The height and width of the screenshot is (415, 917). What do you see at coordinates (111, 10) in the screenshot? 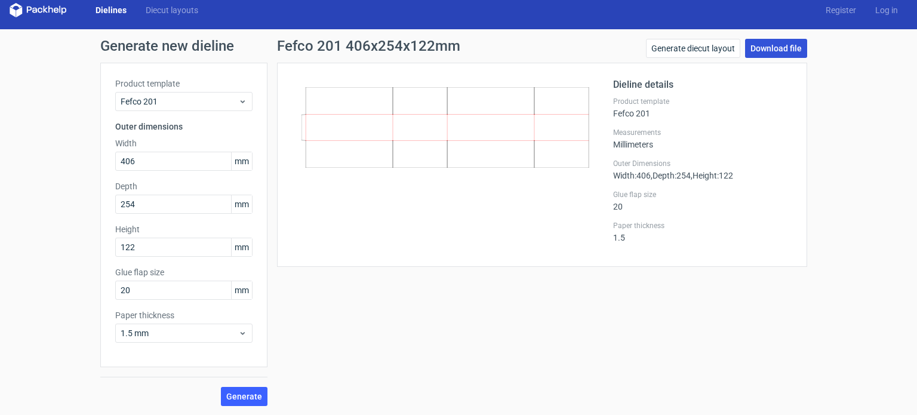
I see `a: Dielines` at bounding box center [111, 10].